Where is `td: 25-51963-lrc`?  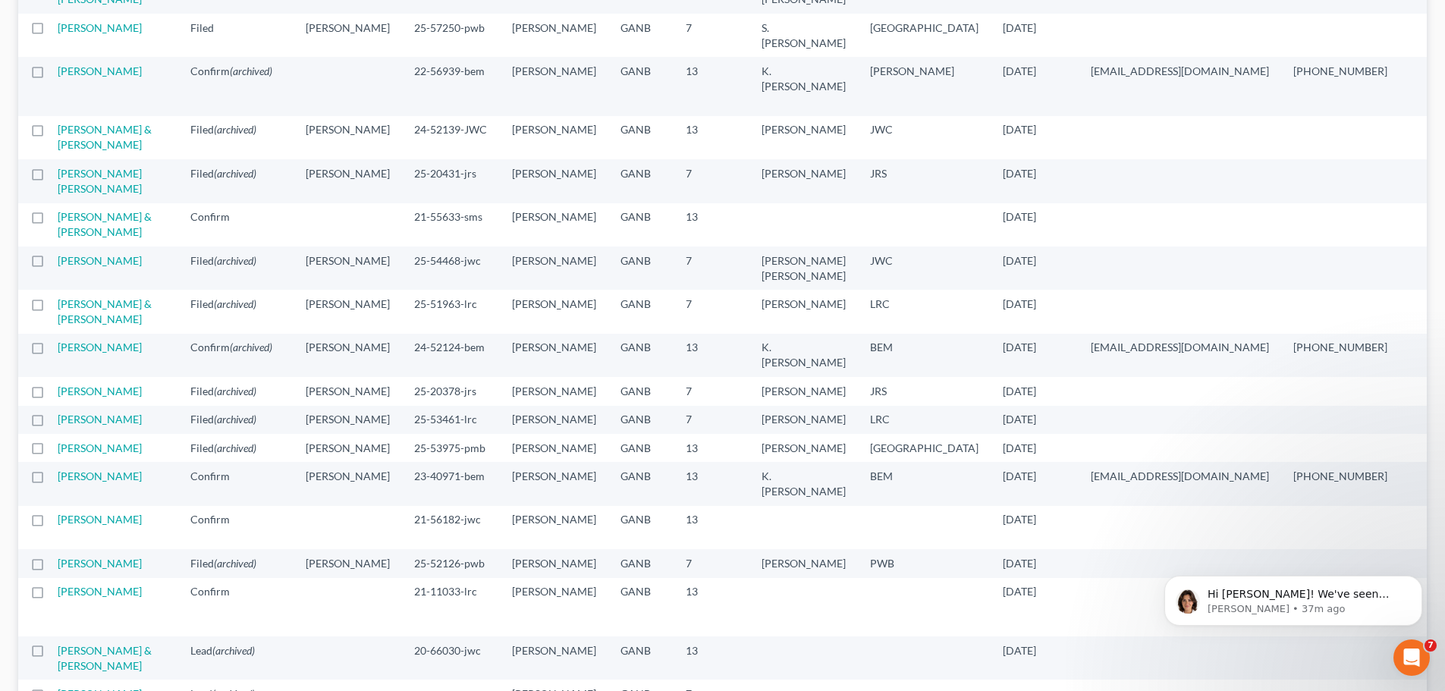
td: 25-51963-lrc is located at coordinates (451, 311).